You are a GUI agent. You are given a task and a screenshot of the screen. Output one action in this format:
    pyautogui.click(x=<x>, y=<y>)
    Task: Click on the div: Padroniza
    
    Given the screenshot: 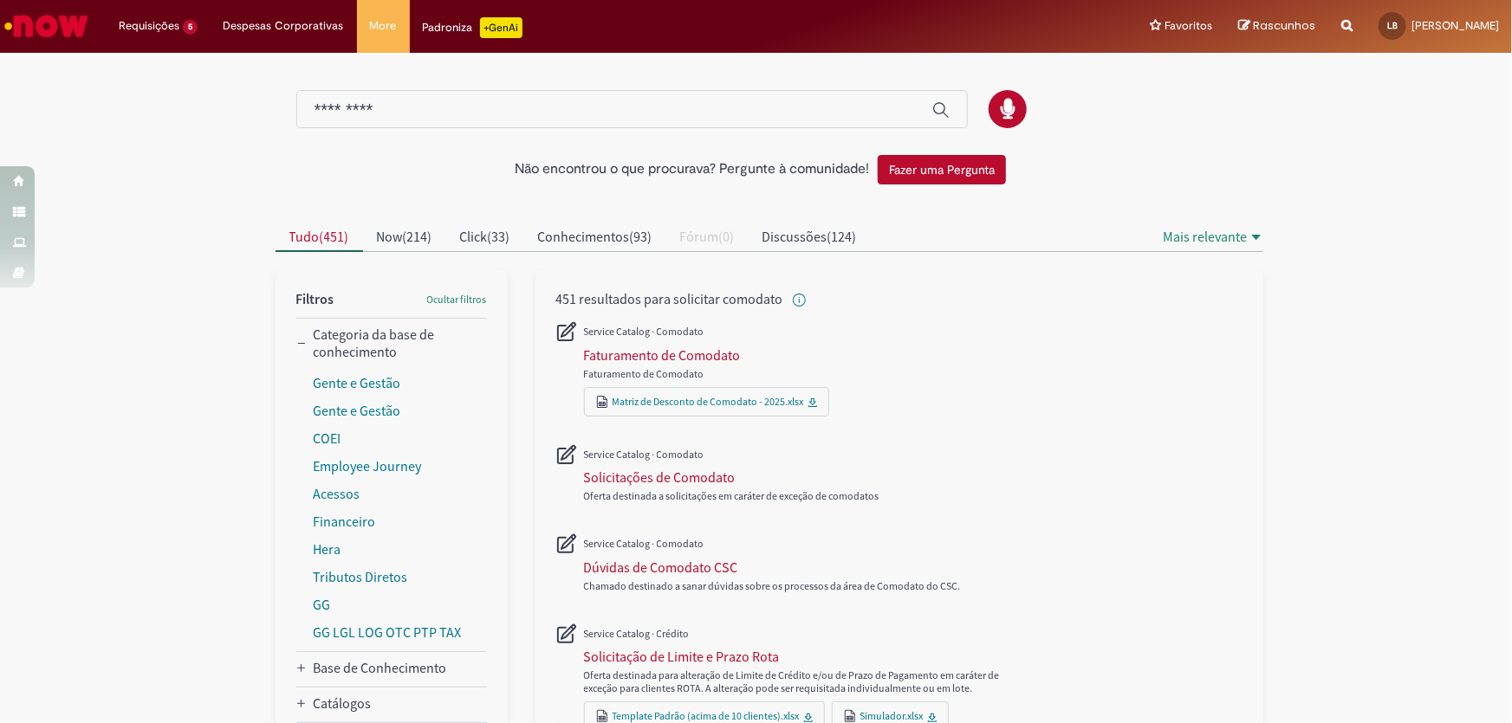 What is the action you would take?
    pyautogui.click(x=472, y=28)
    